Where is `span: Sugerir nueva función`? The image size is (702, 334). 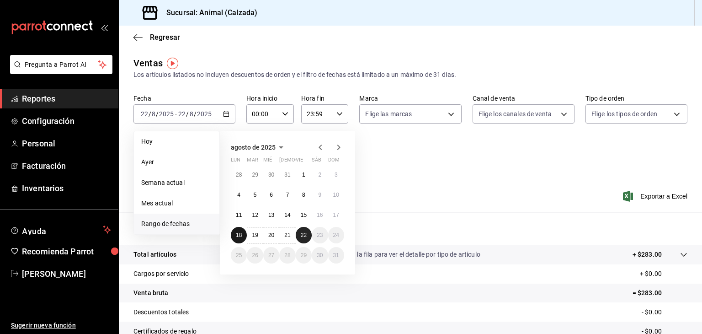
span: Sugerir nueva función is located at coordinates (61, 325).